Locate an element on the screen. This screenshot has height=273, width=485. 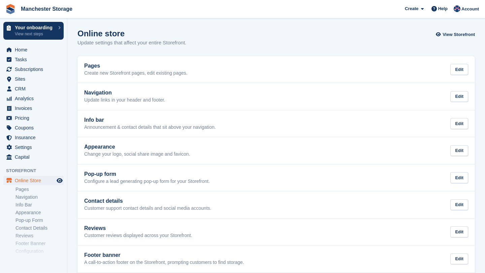
a: Check-in is located at coordinates (39, 259).